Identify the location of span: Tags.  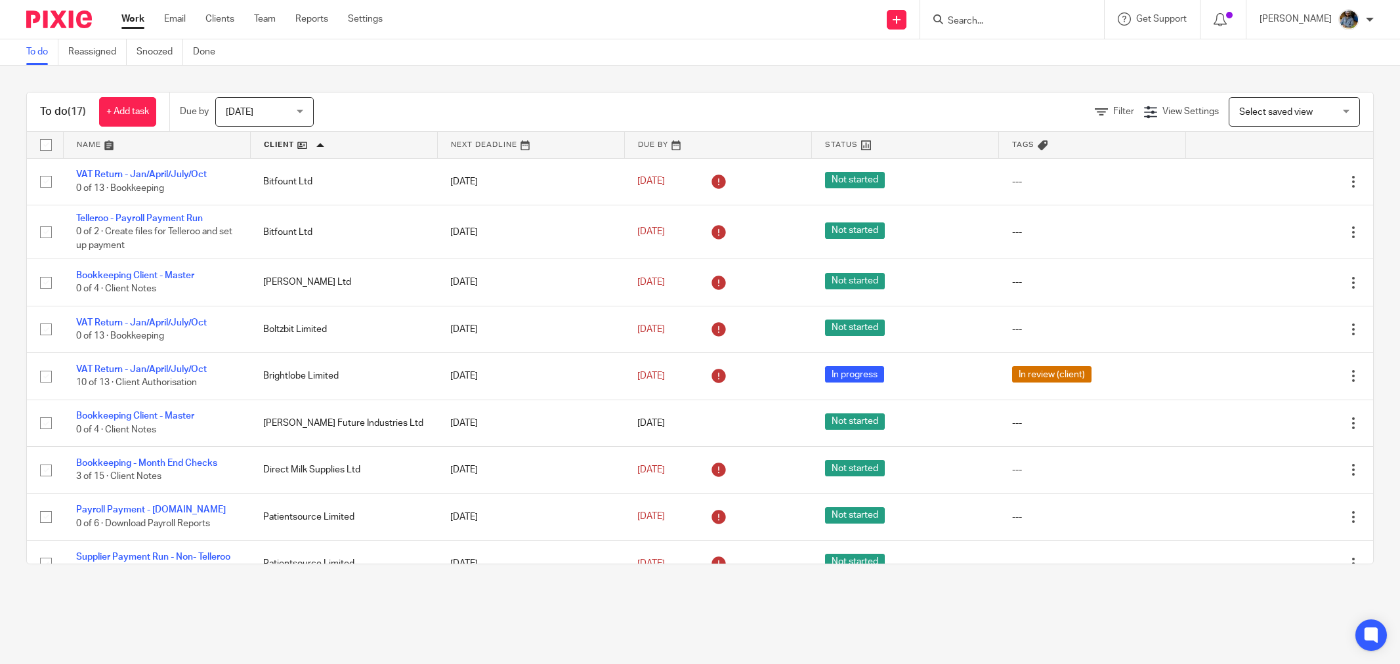
(1023, 144).